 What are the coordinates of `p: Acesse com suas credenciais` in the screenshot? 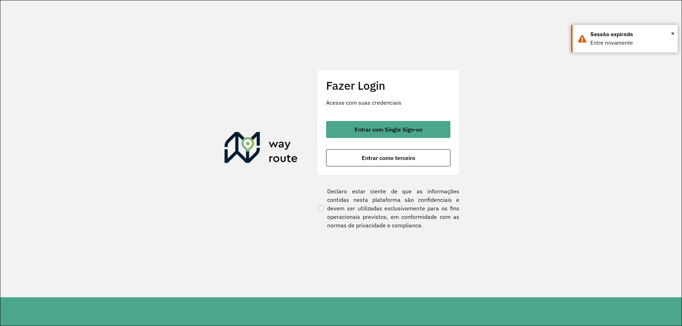 It's located at (388, 103).